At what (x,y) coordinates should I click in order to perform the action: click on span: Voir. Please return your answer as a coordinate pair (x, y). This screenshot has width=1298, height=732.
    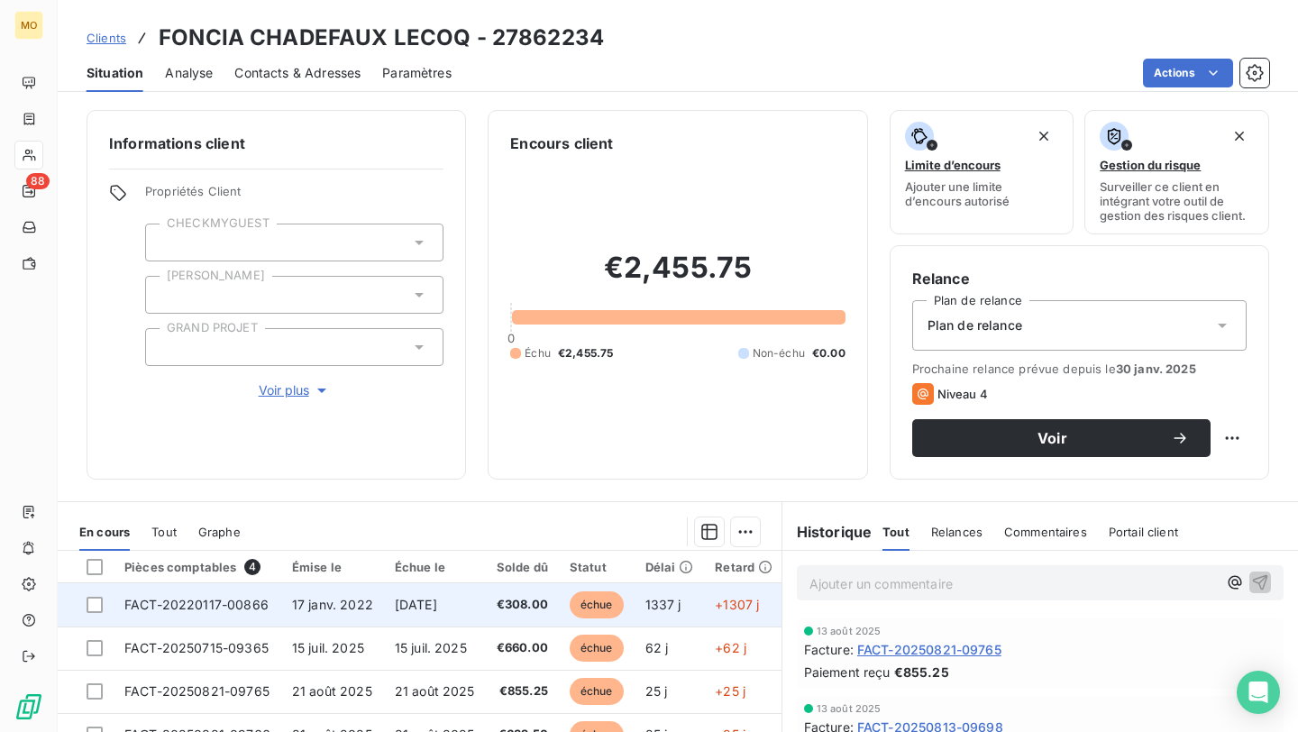
    Looking at the image, I should click on (1052, 438).